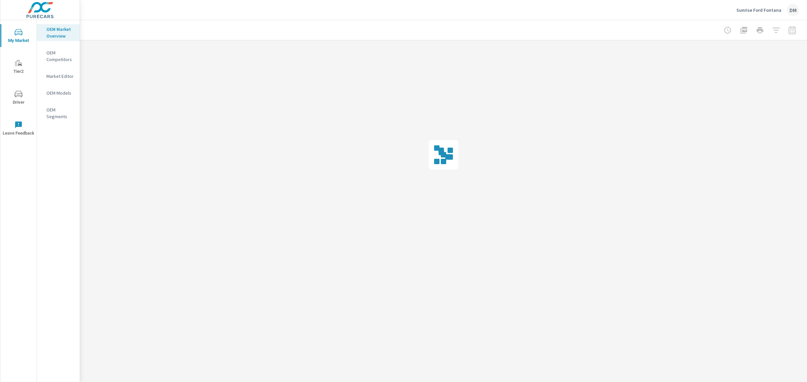 The height and width of the screenshot is (382, 807). Describe the element at coordinates (60, 76) in the screenshot. I see `p: Market Editor` at that location.